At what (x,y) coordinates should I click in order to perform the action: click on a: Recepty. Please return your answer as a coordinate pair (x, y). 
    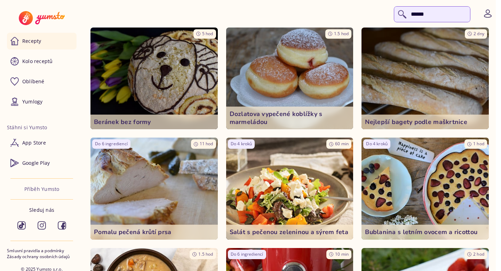
    Looking at the image, I should click on (42, 41).